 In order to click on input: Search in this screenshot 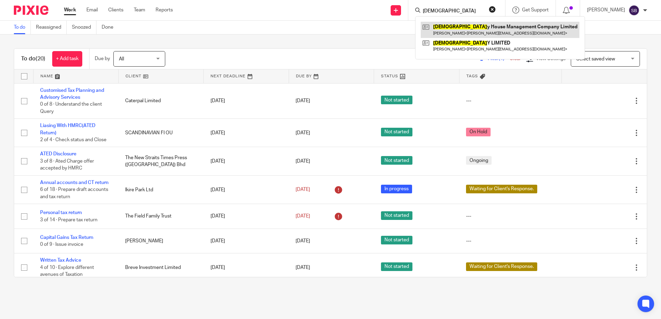, I will do `click(453, 11)`.